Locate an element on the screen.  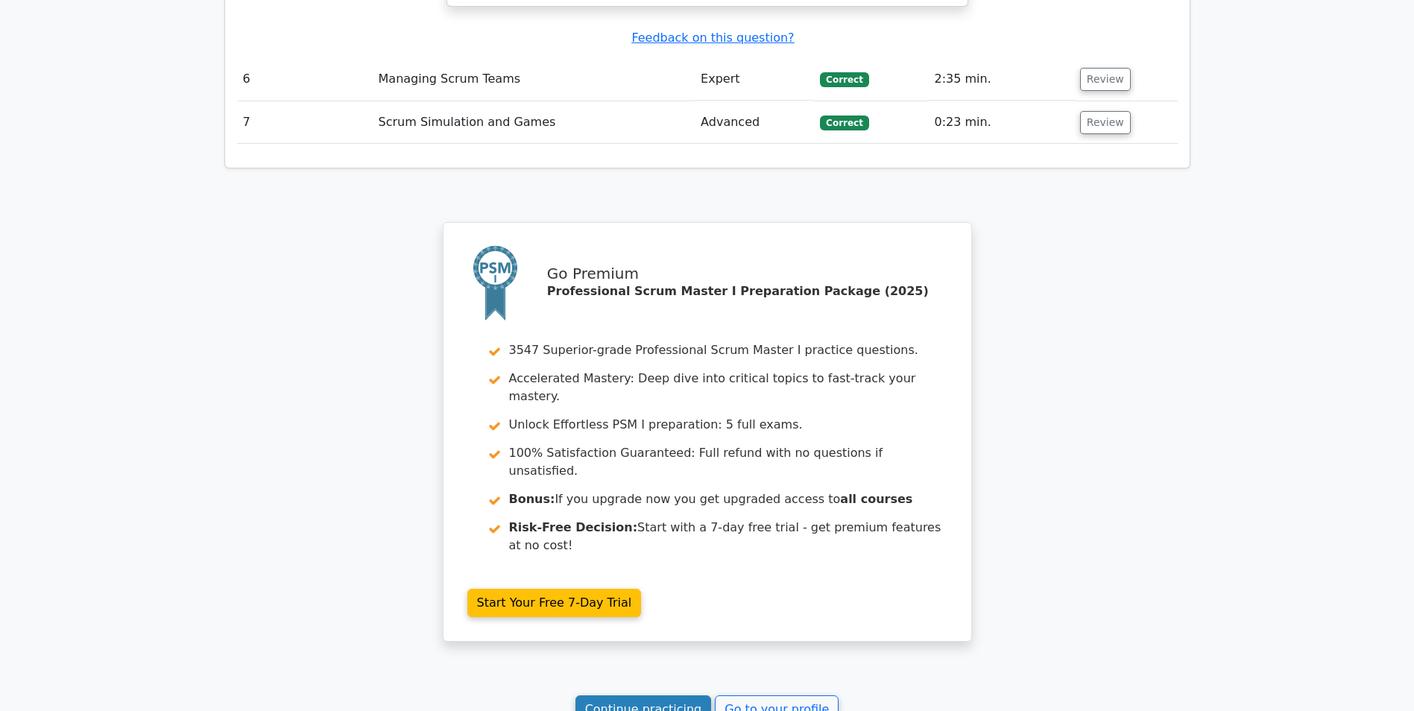
td: 7 is located at coordinates (305, 122).